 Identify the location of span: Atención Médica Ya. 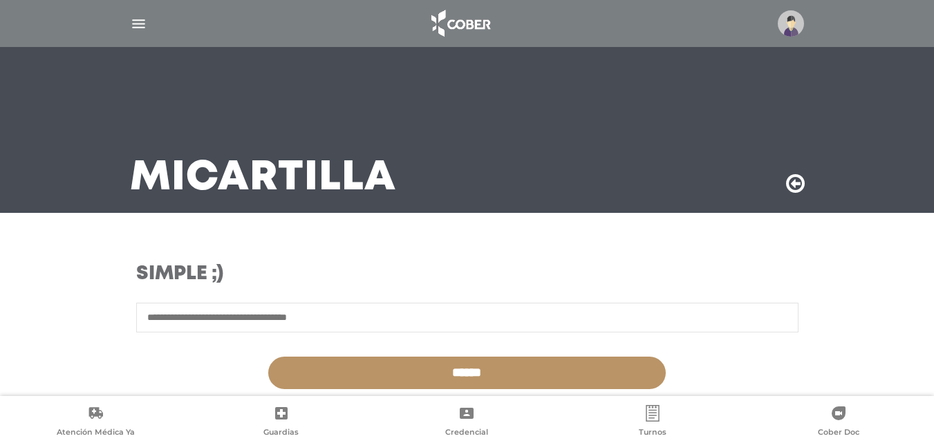
(95, 434).